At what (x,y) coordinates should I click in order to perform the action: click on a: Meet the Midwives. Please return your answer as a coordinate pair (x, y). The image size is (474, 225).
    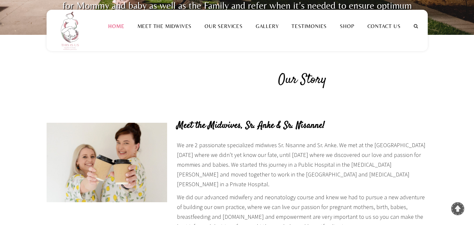
    Looking at the image, I should click on (165, 26).